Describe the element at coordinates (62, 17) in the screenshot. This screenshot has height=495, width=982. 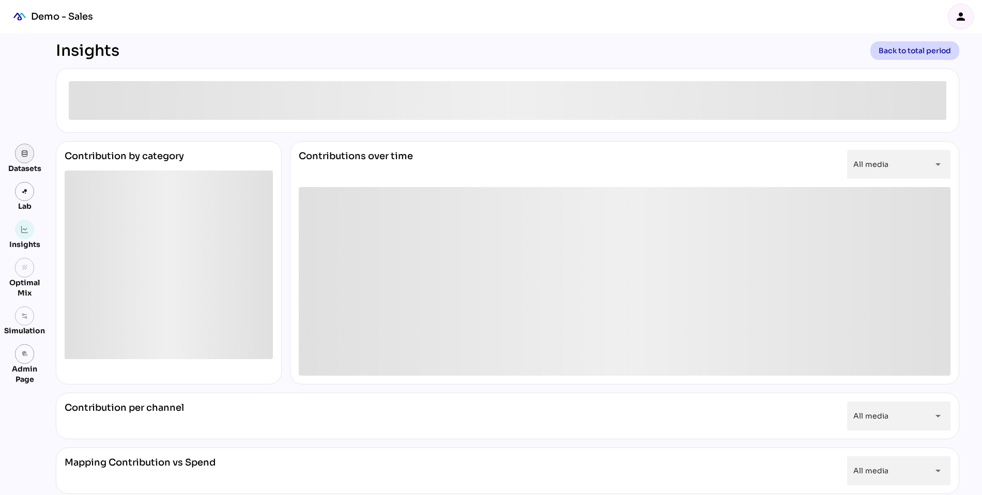
I see `div: Demo - Sales` at that location.